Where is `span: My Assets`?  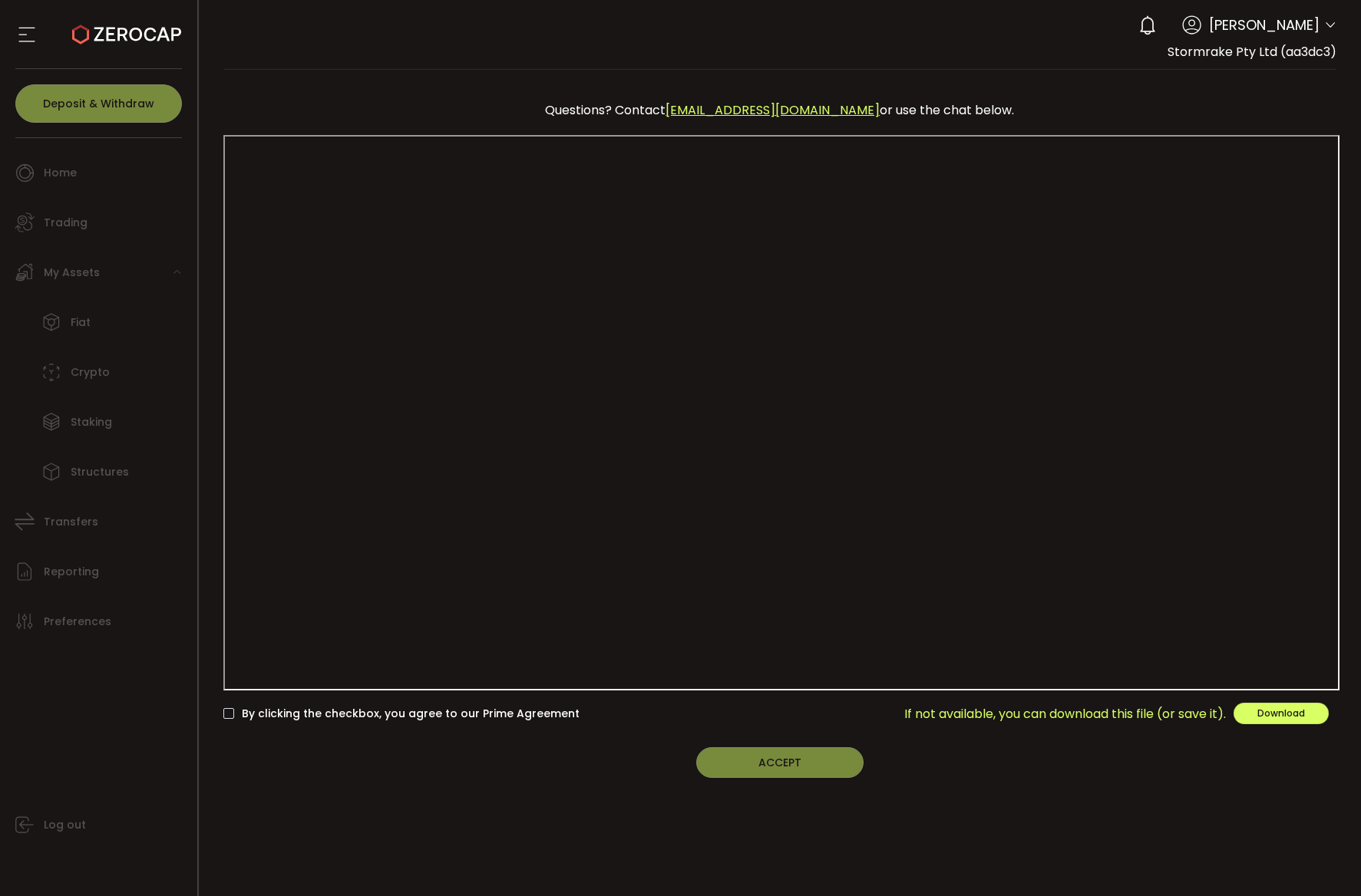
span: My Assets is located at coordinates (72, 272).